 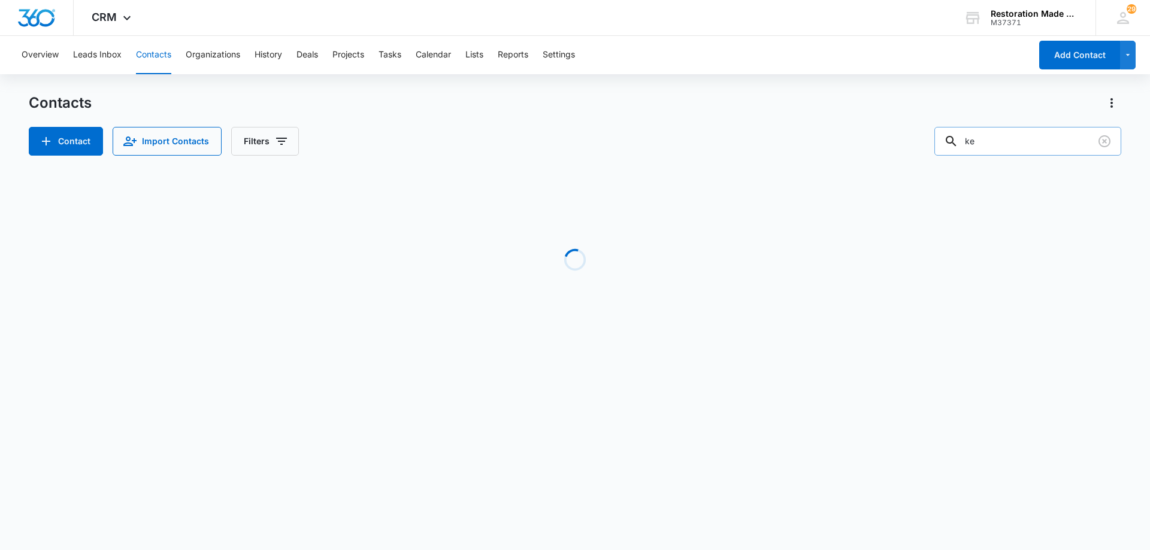 What do you see at coordinates (1131, 9) in the screenshot?
I see `span: 29` at bounding box center [1131, 9].